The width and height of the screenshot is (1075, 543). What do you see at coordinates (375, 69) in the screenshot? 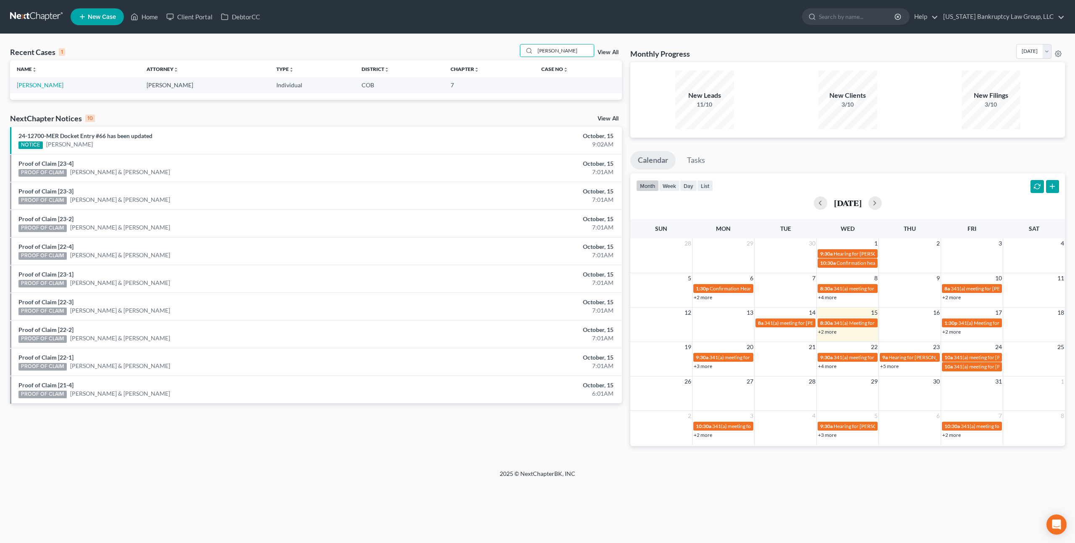
I see `a: Districtunfold_more` at bounding box center [375, 69].